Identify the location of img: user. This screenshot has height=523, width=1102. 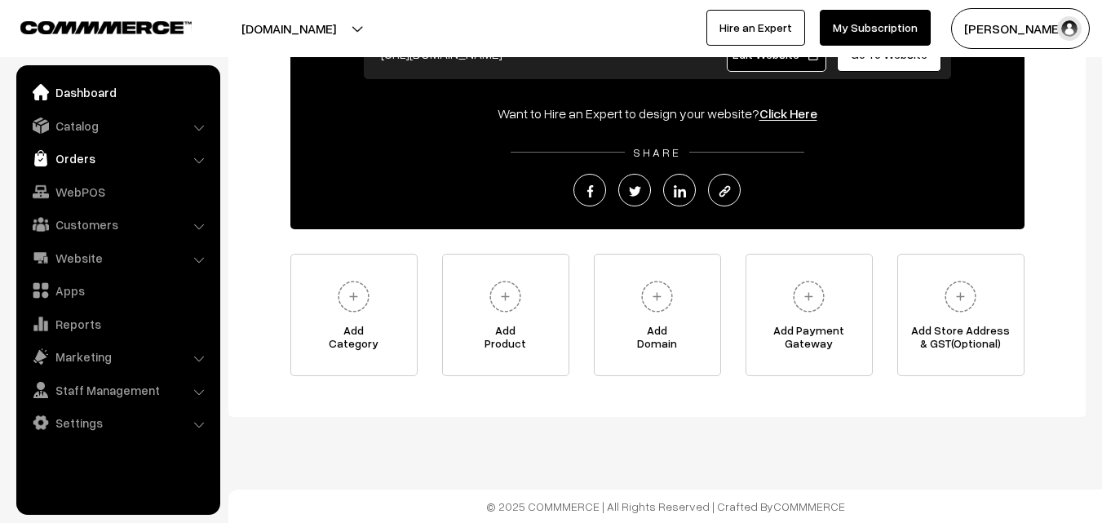
(1069, 29).